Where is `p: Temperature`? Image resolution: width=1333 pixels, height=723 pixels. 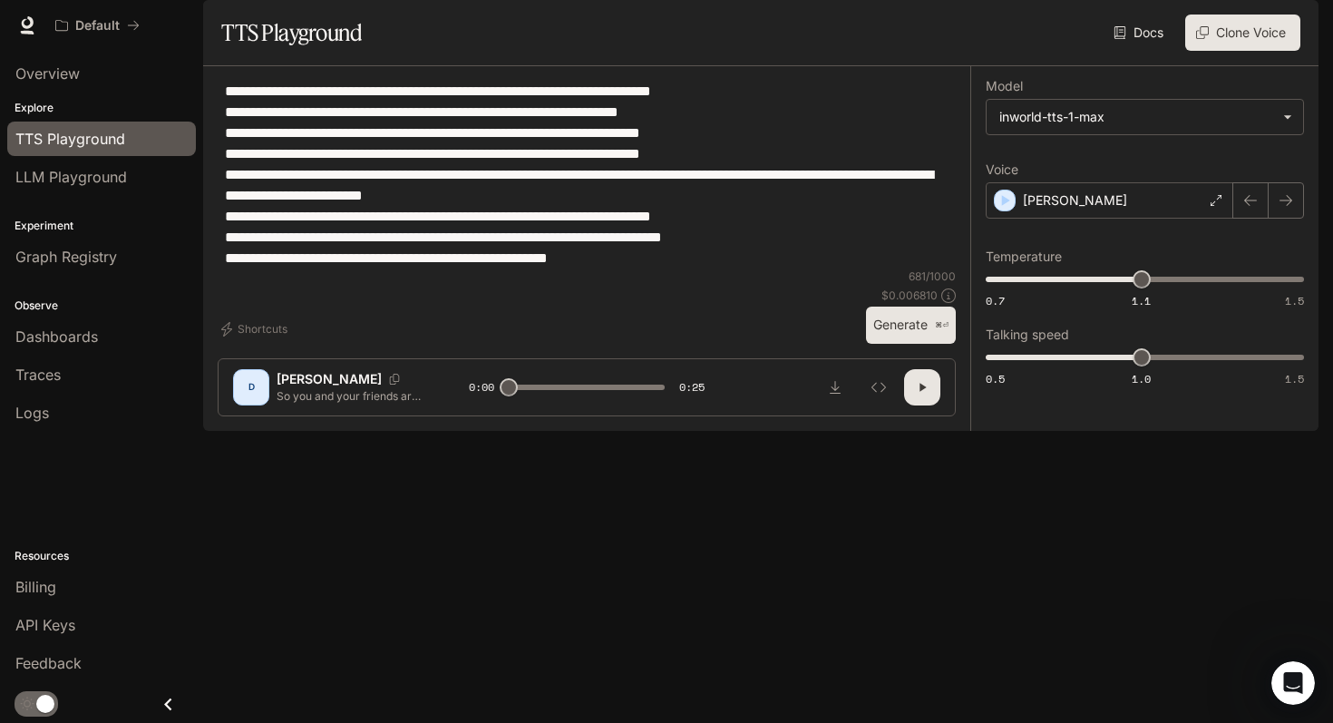 p: Temperature is located at coordinates (1024, 257).